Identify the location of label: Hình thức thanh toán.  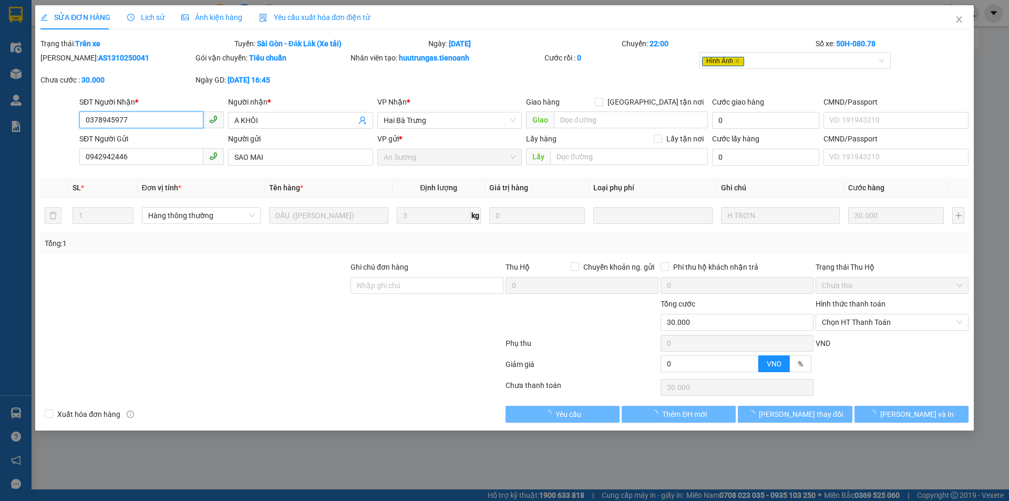
(850, 304).